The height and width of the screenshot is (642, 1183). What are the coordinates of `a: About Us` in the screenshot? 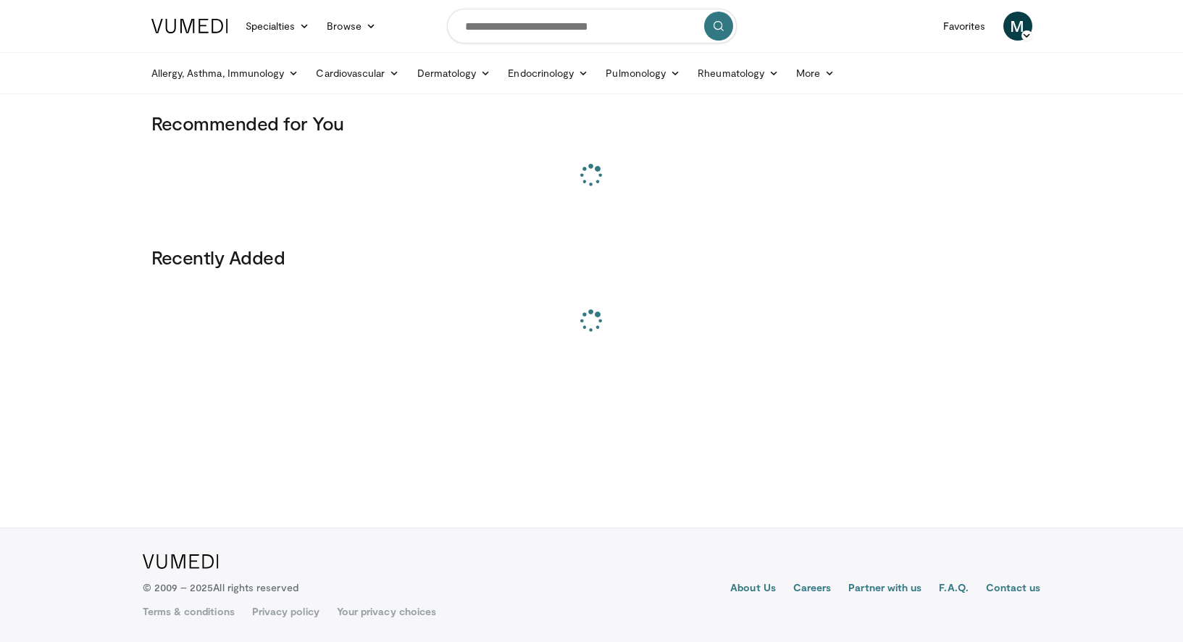 It's located at (753, 589).